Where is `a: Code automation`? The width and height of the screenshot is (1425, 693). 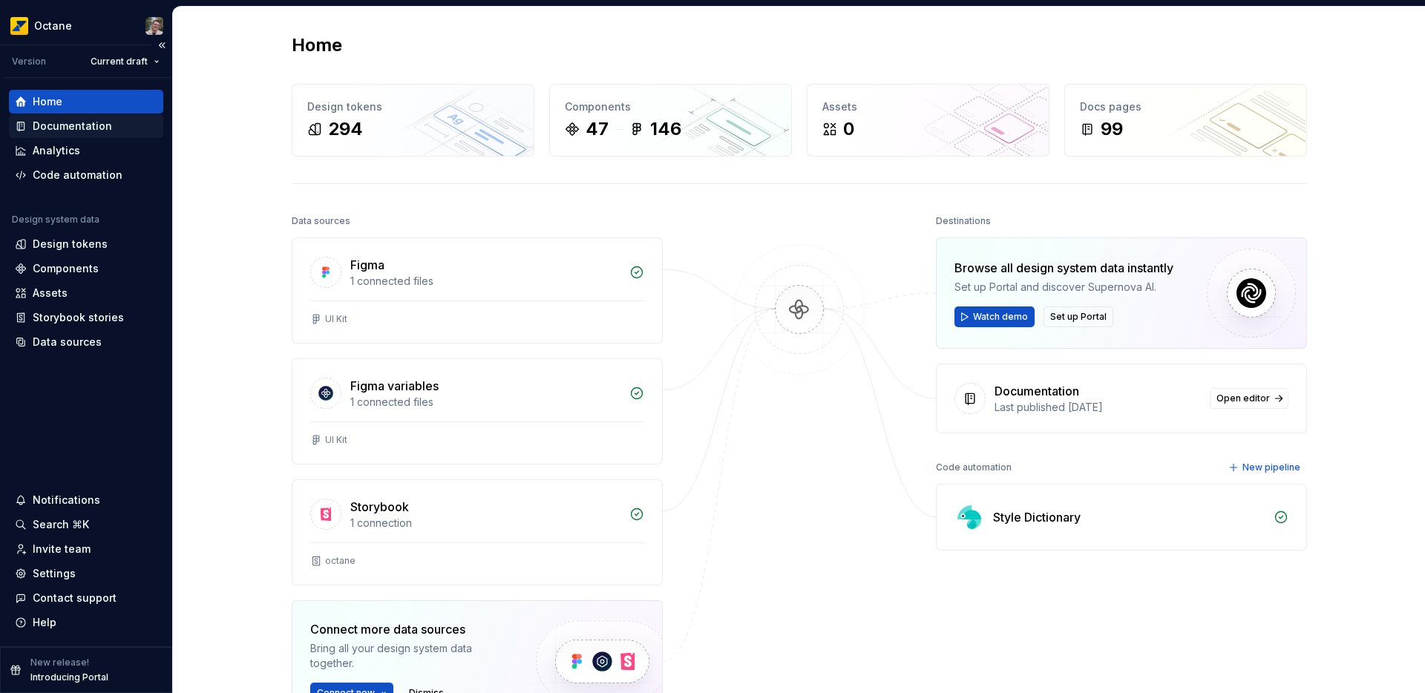
a: Code automation is located at coordinates (86, 175).